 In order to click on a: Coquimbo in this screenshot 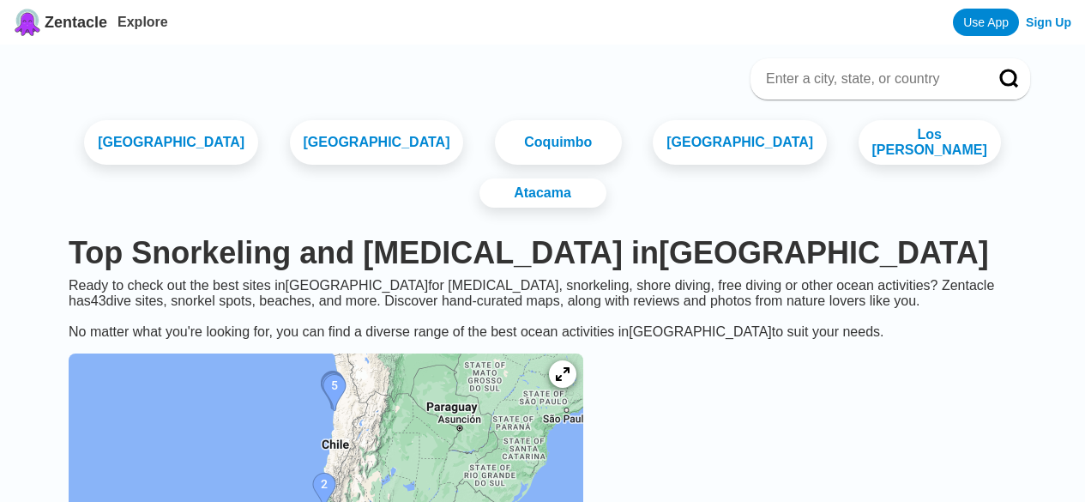, I will do `click(559, 142)`.